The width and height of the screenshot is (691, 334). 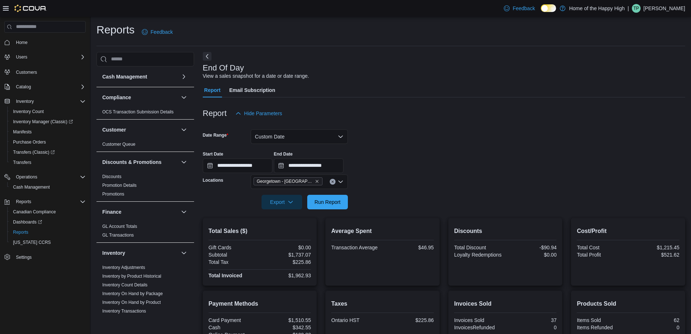 What do you see at coordinates (22, 132) in the screenshot?
I see `a: Manifests` at bounding box center [22, 132].